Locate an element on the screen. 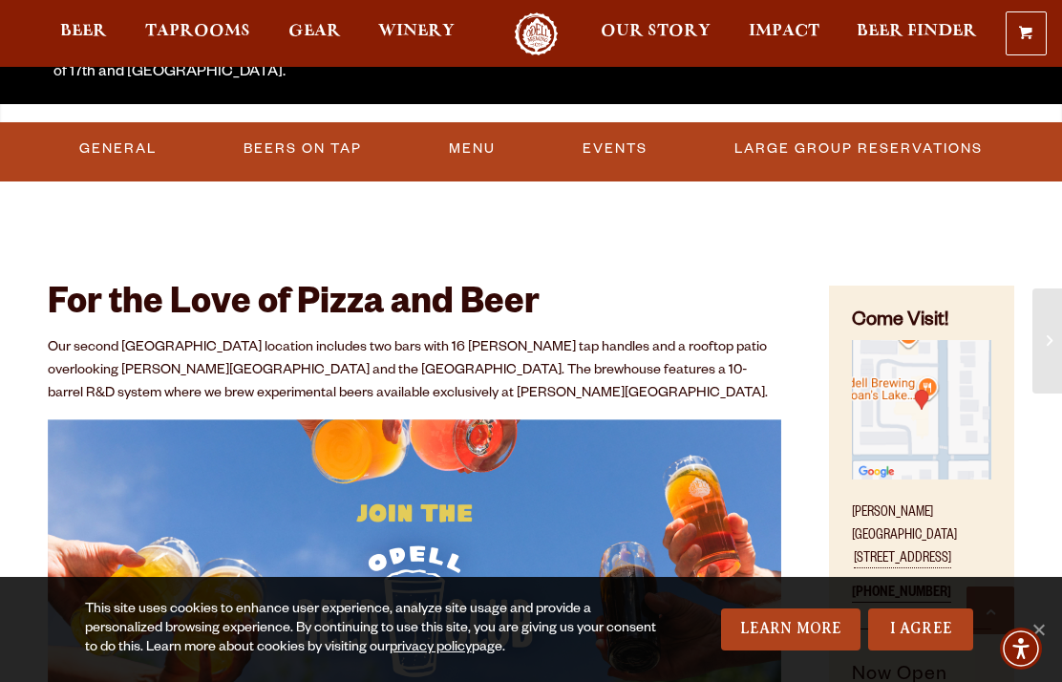 Image resolution: width=1062 pixels, height=682 pixels. a: Events is located at coordinates (615, 149).